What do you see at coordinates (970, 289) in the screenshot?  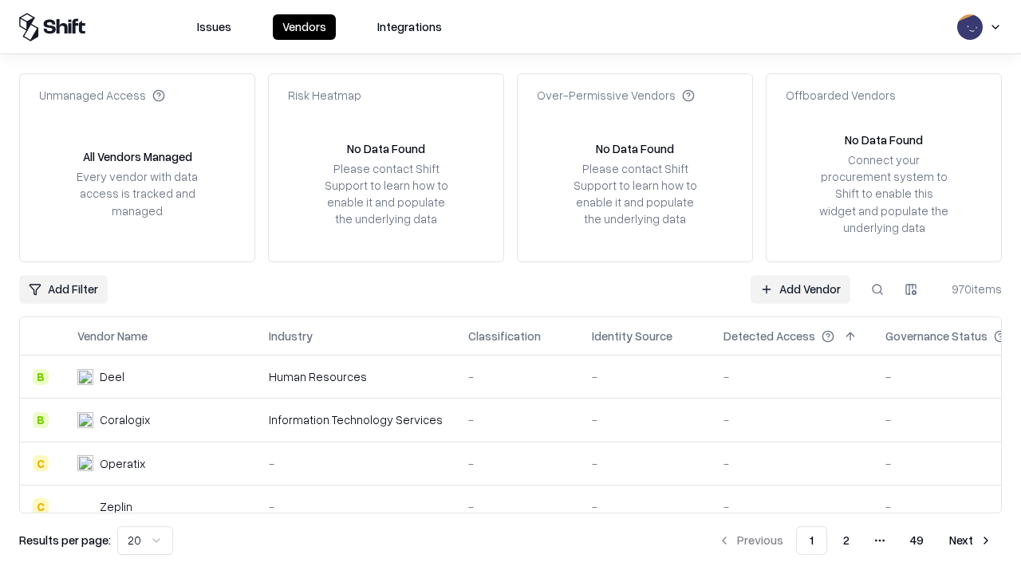 I see `div: 970 items` at bounding box center [970, 289].